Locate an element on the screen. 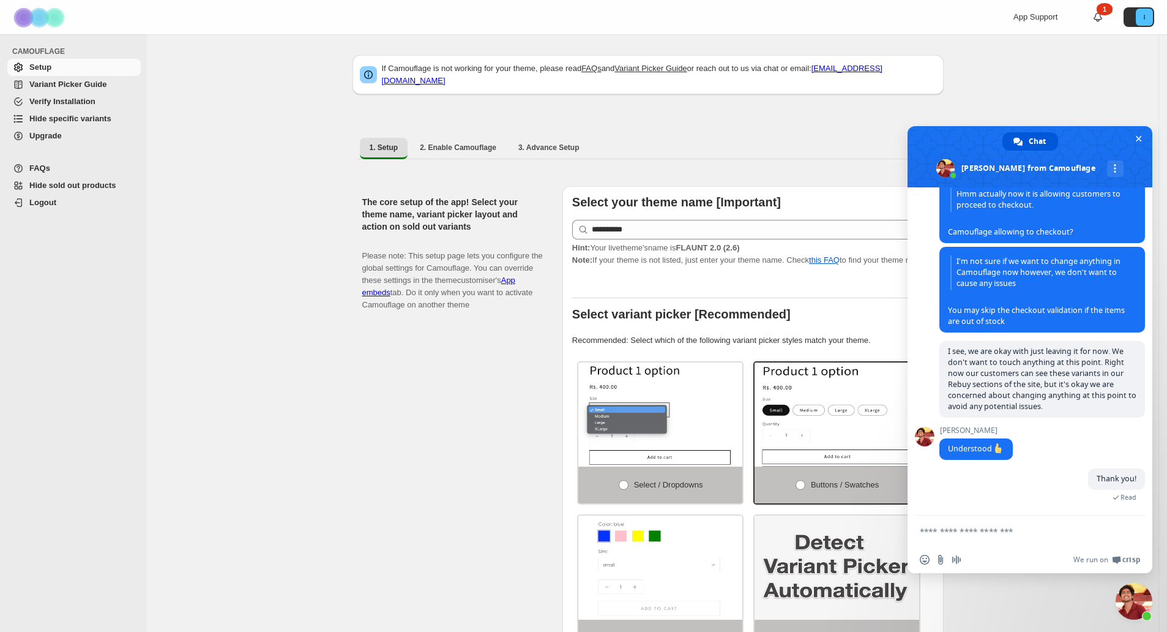 Image resolution: width=1167 pixels, height=632 pixels. a: Hide sold out products is located at coordinates (74, 185).